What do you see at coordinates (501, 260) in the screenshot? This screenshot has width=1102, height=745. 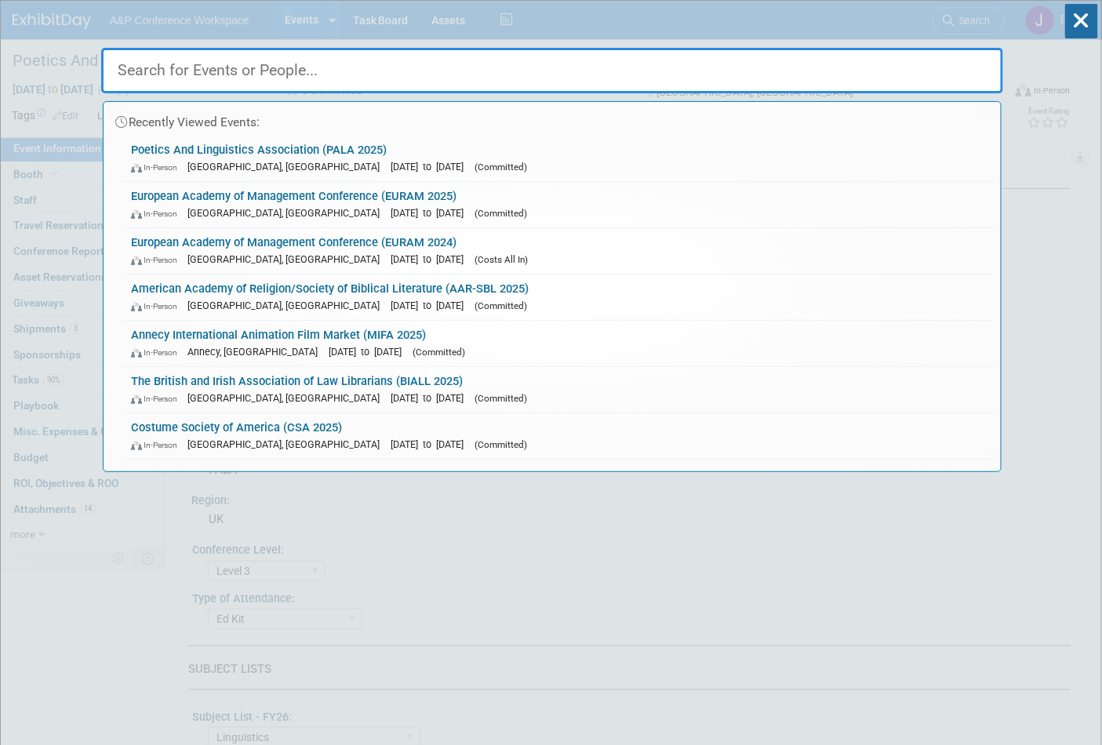 I see `span: (Costs All In)` at bounding box center [501, 260].